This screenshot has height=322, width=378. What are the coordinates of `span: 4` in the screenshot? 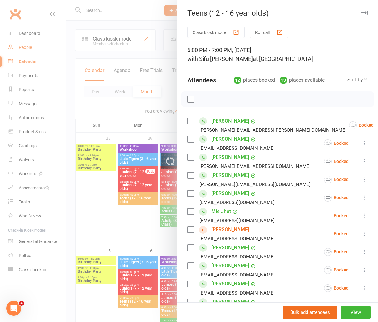 It's located at (22, 303).